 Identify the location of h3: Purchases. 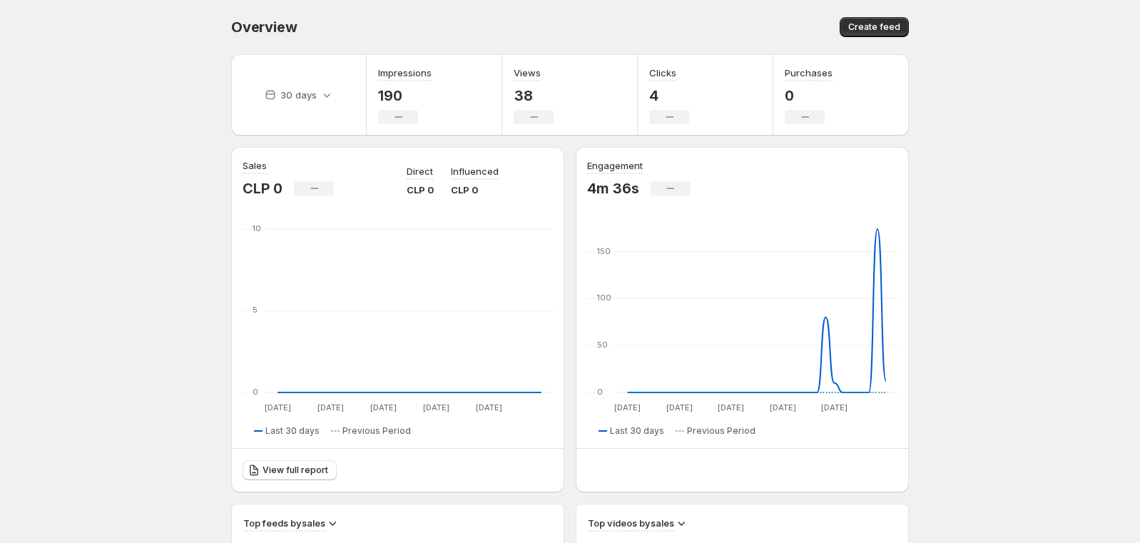
(808, 73).